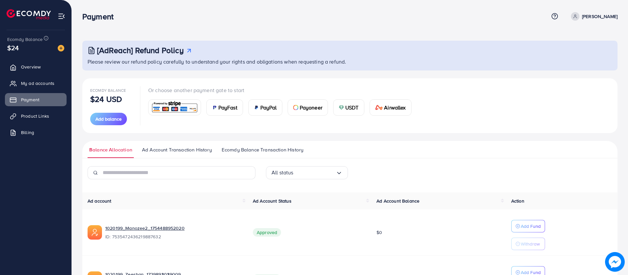 Image resolution: width=628 pixels, height=275 pixels. I want to click on a: Payment, so click(36, 100).